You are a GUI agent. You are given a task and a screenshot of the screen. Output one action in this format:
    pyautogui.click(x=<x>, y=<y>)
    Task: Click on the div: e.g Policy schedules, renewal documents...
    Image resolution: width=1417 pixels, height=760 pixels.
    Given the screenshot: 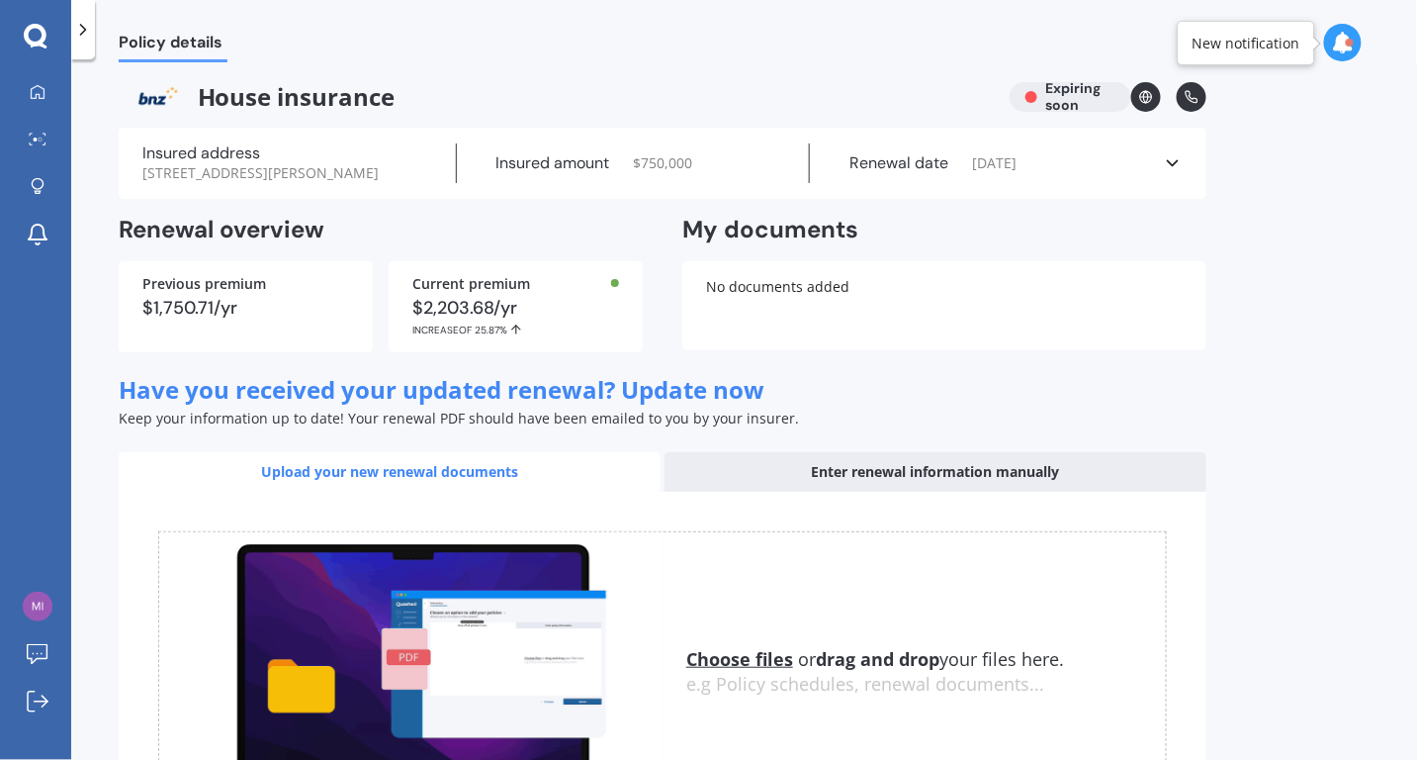 What is the action you would take?
    pyautogui.click(x=926, y=684)
    